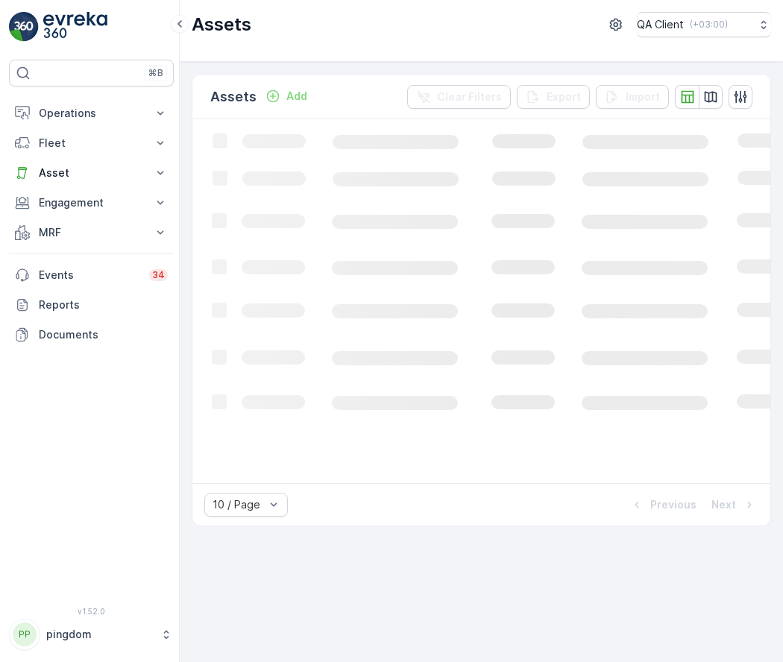 This screenshot has width=783, height=662. Describe the element at coordinates (91, 335) in the screenshot. I see `a: Documents` at that location.